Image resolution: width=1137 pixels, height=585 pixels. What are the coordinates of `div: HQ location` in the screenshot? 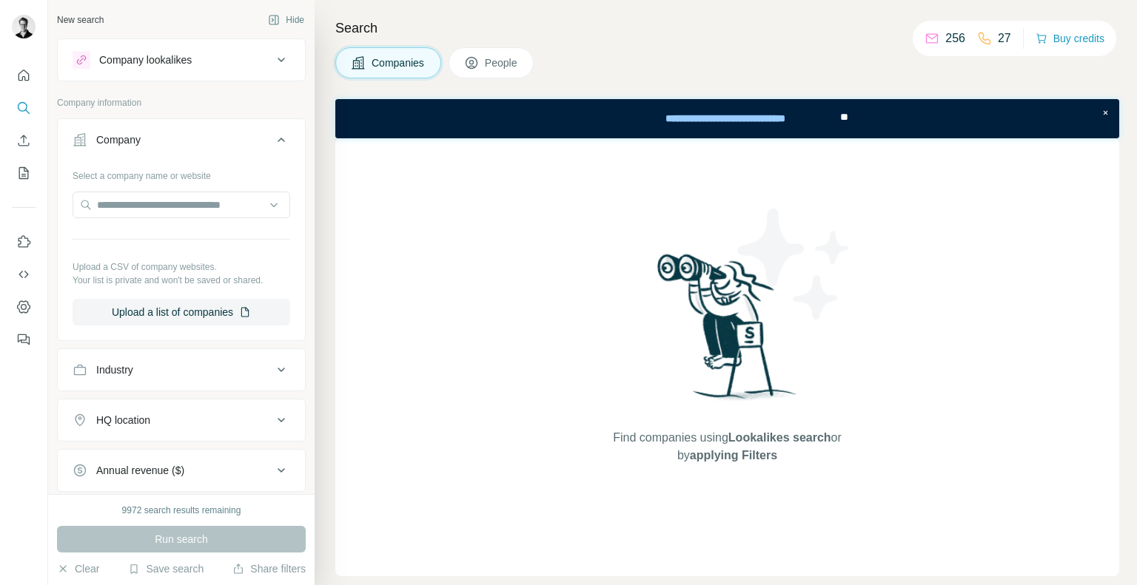 It's located at (123, 420).